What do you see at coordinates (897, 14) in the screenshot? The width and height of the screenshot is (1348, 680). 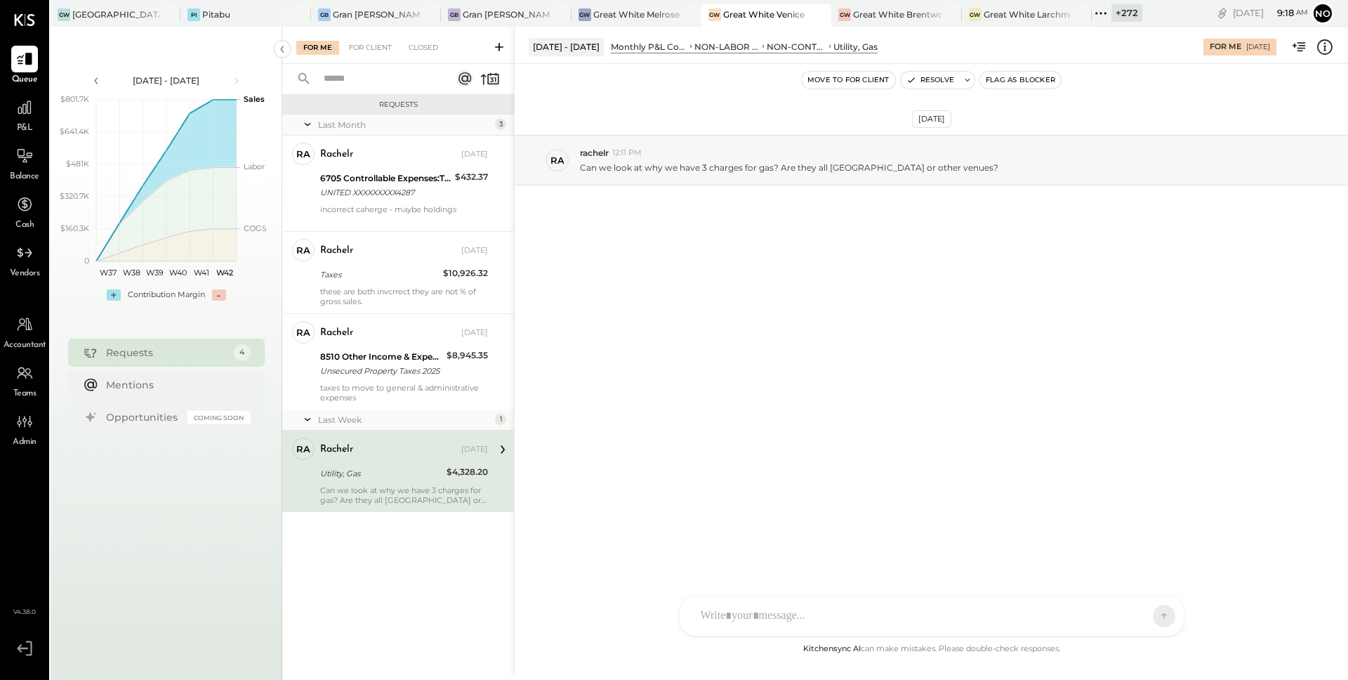 I see `div: Great White Brentwood` at bounding box center [897, 14].